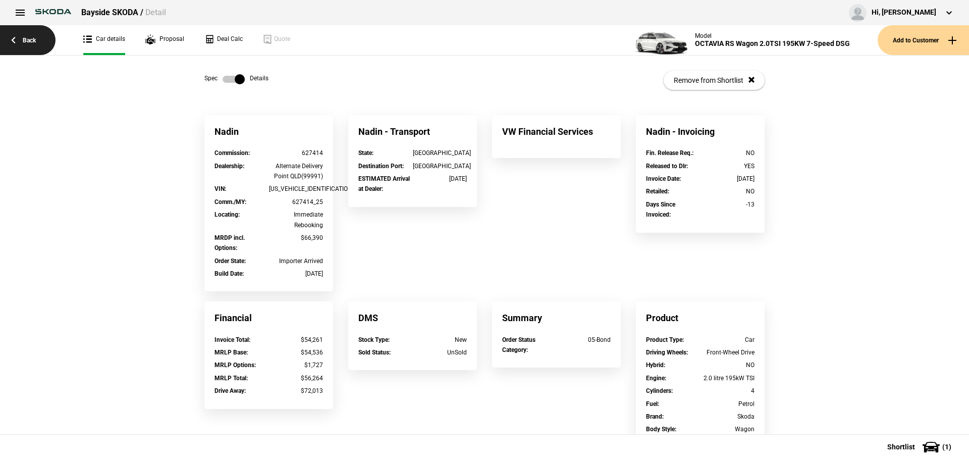 The width and height of the screenshot is (969, 460). Describe the element at coordinates (667, 166) in the screenshot. I see `strong: Released to Dlr :` at that location.